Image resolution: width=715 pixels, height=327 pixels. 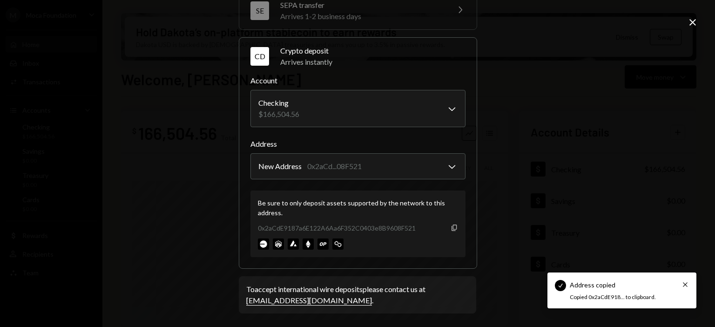 What do you see at coordinates (264, 244) in the screenshot?
I see `img: base-mainnet` at bounding box center [264, 244].